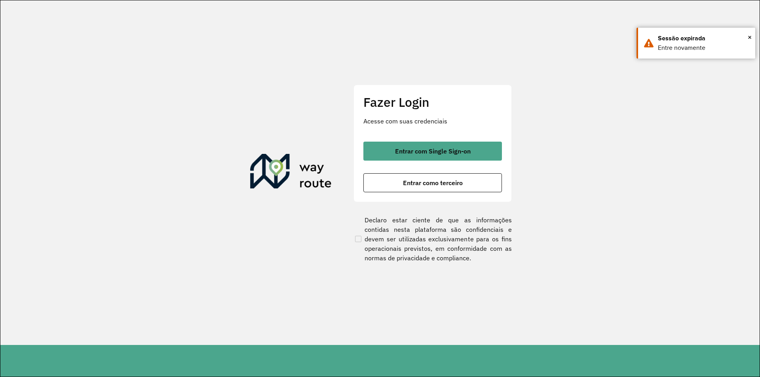  What do you see at coordinates (433, 183) in the screenshot?
I see `span: Entrar como terceiro` at bounding box center [433, 183].